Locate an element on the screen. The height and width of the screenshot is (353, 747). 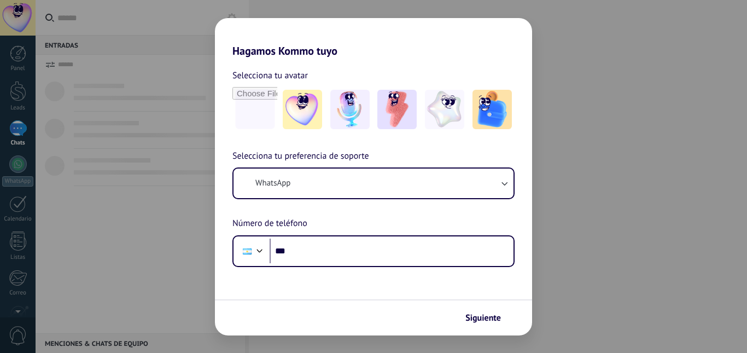
img: -2.jpeg is located at coordinates (350, 109).